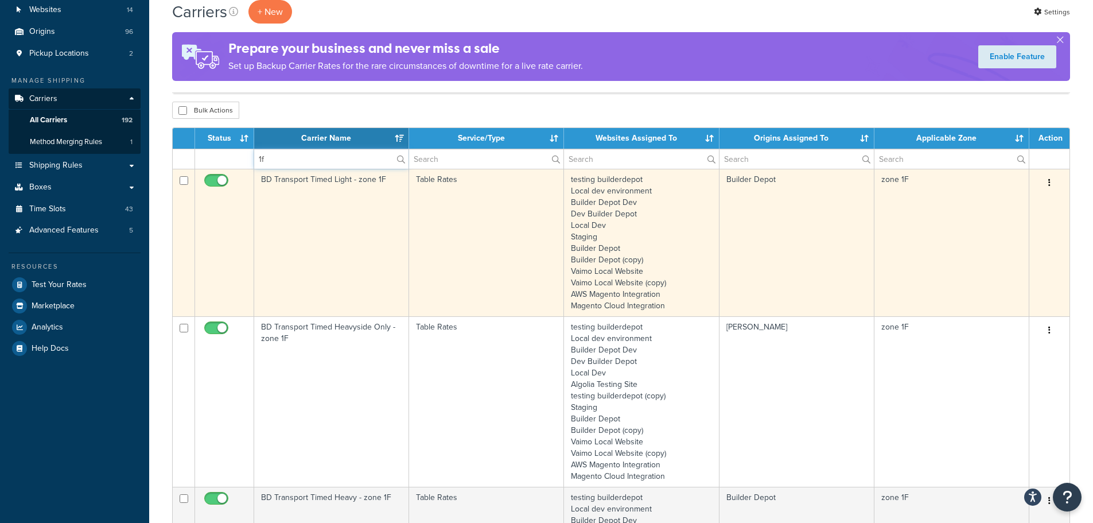  What do you see at coordinates (75, 266) in the screenshot?
I see `div: Resources` at bounding box center [75, 266].